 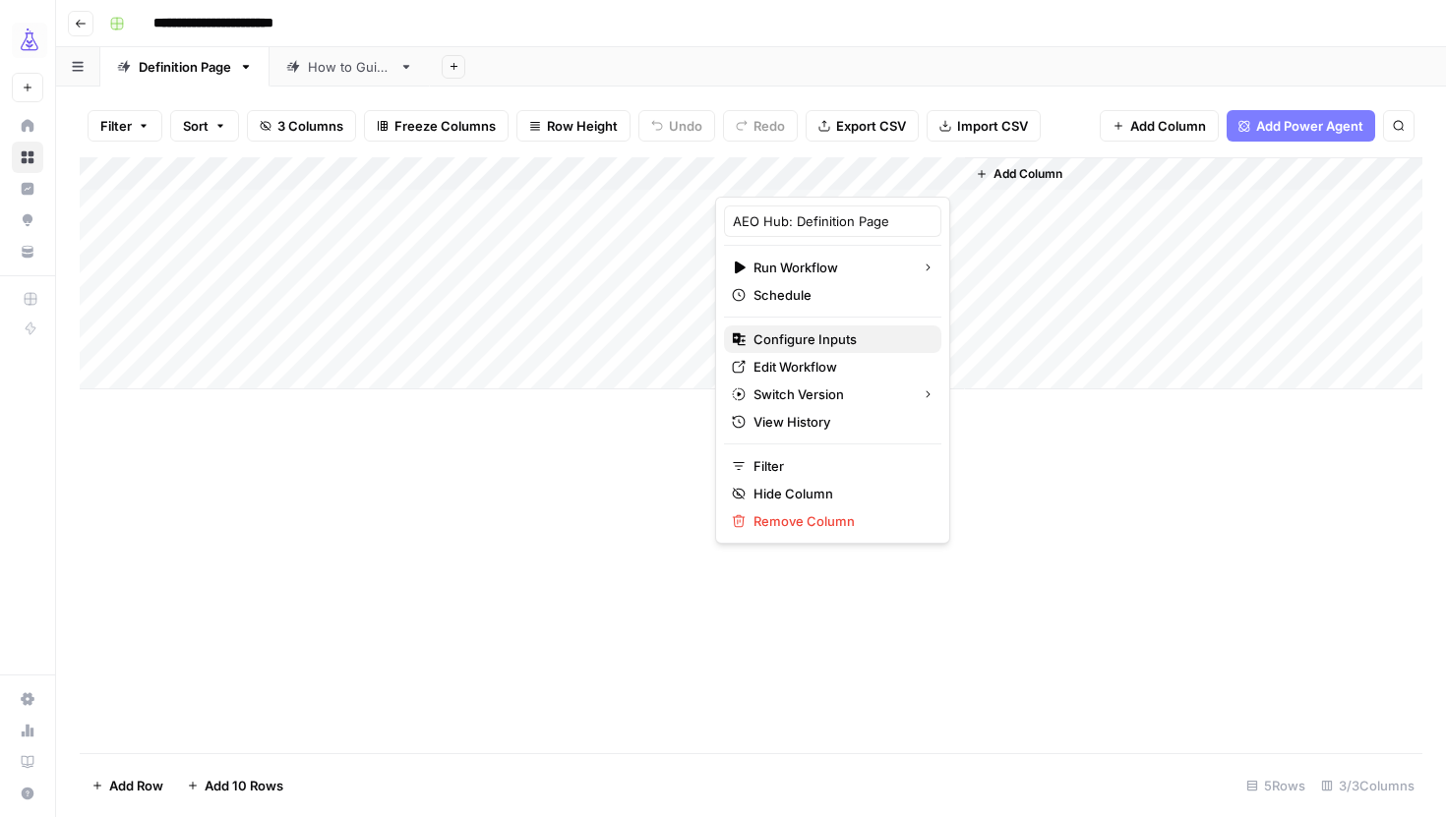 I want to click on a: Insights, so click(x=28, y=189).